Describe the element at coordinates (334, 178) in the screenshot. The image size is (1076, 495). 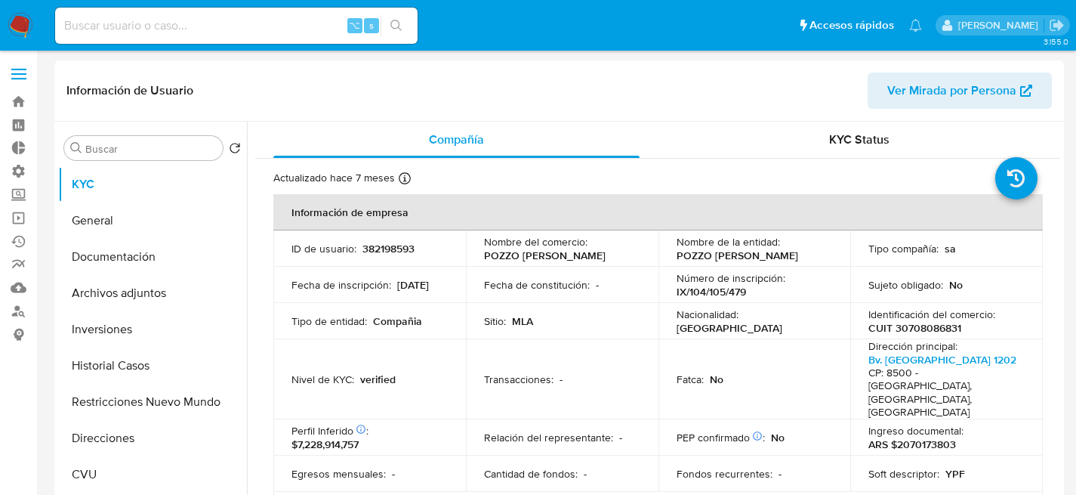
I see `p: Actualizado hace 7 meses` at that location.